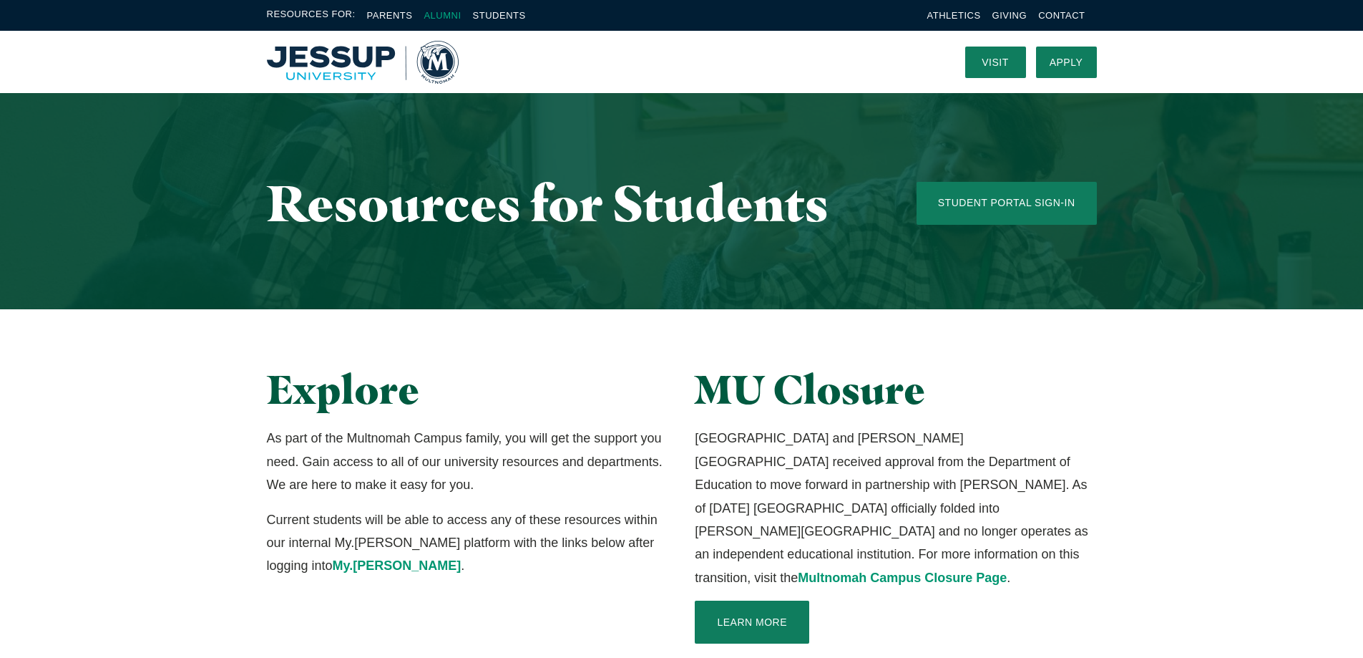  Describe the element at coordinates (467, 461) in the screenshot. I see `p: As part of the Multnomah Campus family, you will get the support you need. Gain access to all of ...` at that location.